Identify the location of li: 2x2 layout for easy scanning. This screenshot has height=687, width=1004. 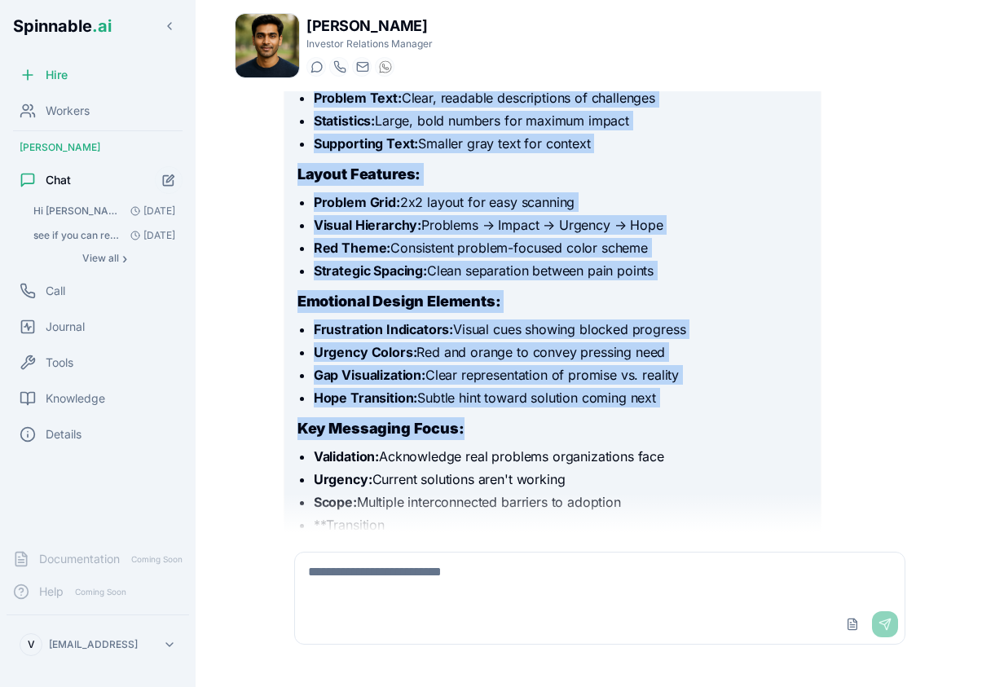
(561, 202).